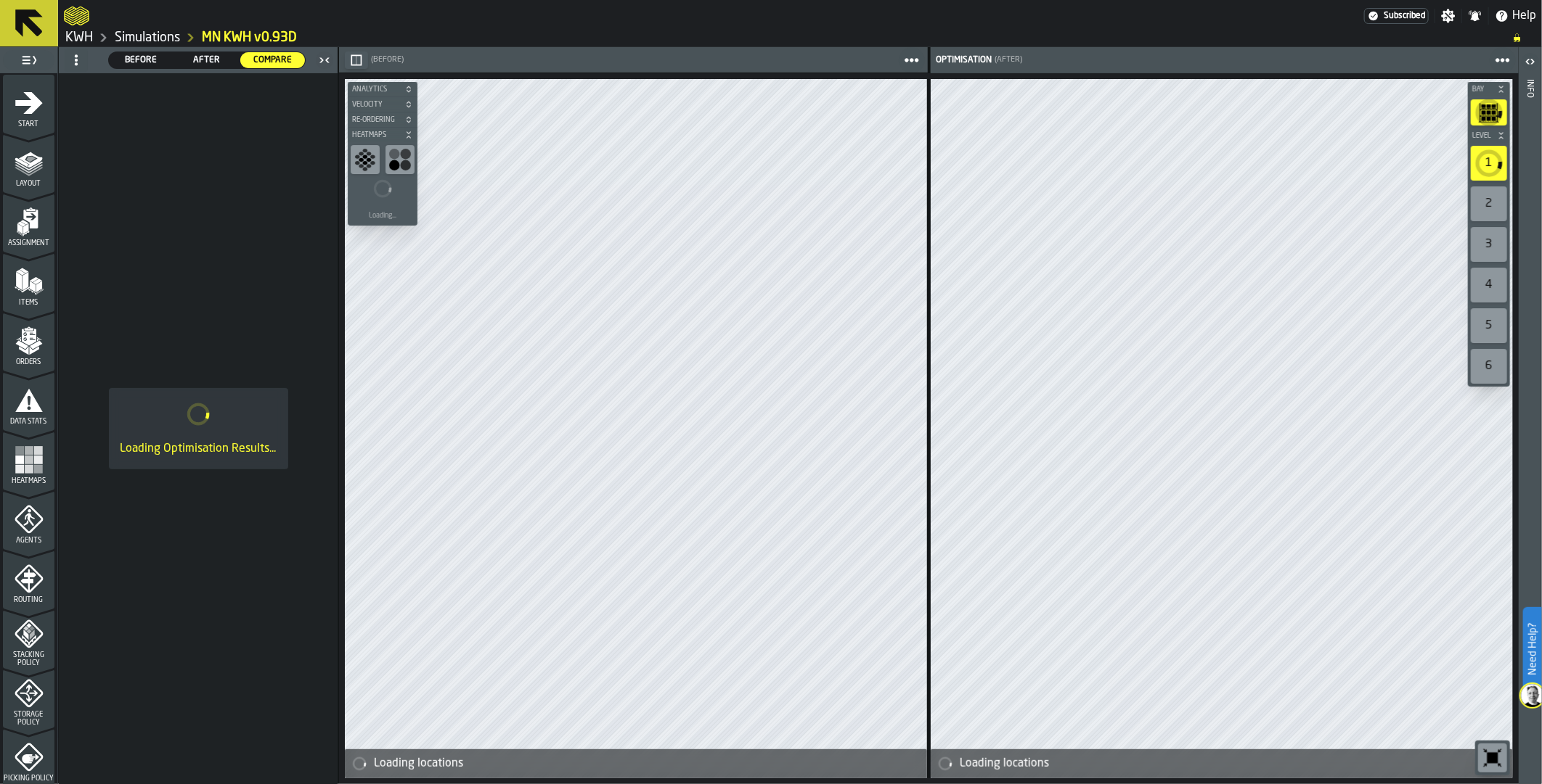 This screenshot has height=784, width=1542. Describe the element at coordinates (1489, 366) in the screenshot. I see `div: 6` at that location.